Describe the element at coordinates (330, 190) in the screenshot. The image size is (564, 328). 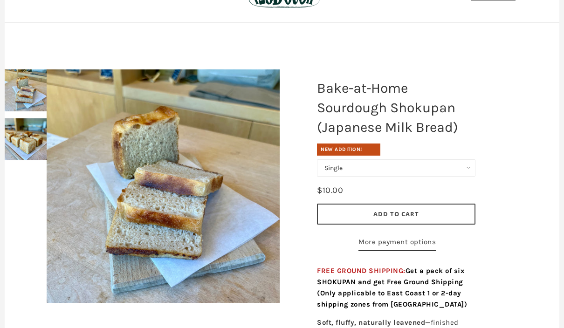
I see `div: $10.00` at that location.